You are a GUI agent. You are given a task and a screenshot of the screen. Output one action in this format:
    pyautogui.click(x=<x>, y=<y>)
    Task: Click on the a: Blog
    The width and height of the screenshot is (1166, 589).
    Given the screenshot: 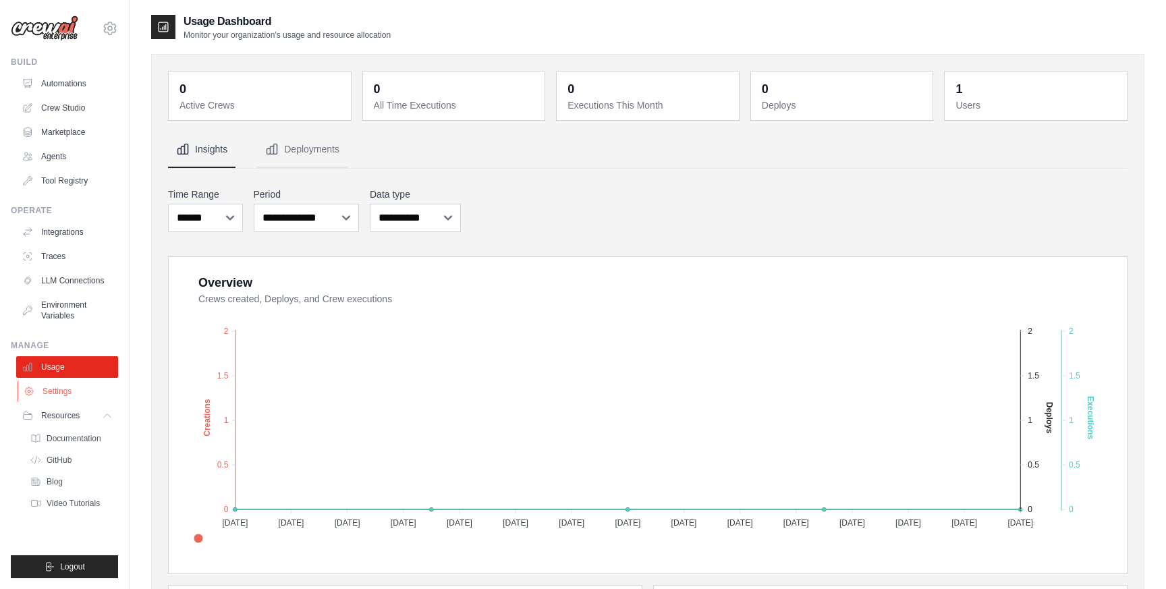 What is the action you would take?
    pyautogui.click(x=71, y=482)
    